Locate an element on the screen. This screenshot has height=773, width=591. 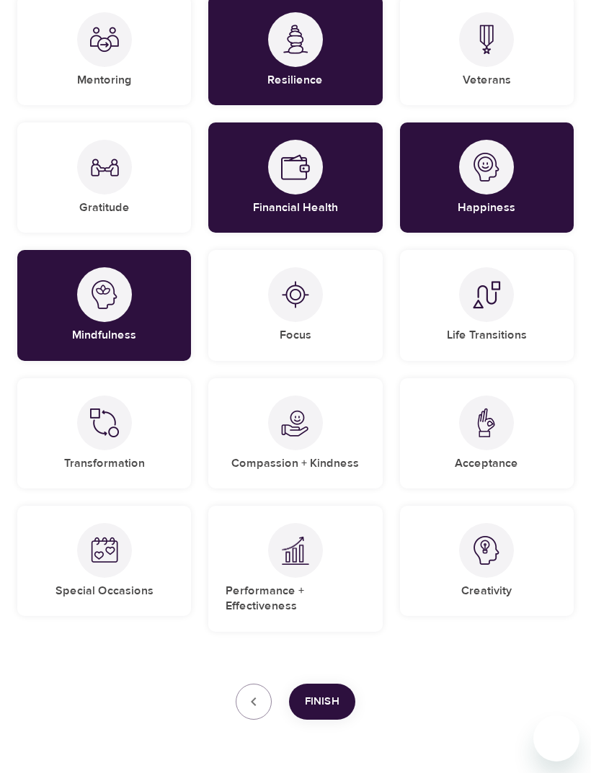
h5: Mentoring is located at coordinates (105, 80).